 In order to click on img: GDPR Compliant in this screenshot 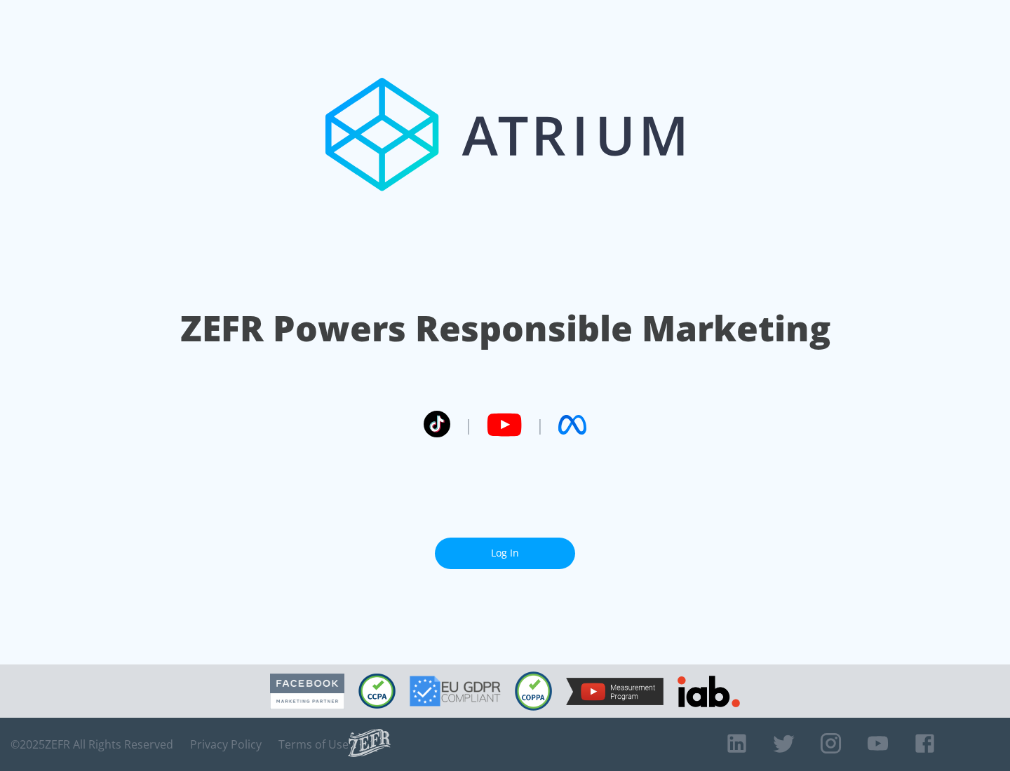, I will do `click(455, 691)`.